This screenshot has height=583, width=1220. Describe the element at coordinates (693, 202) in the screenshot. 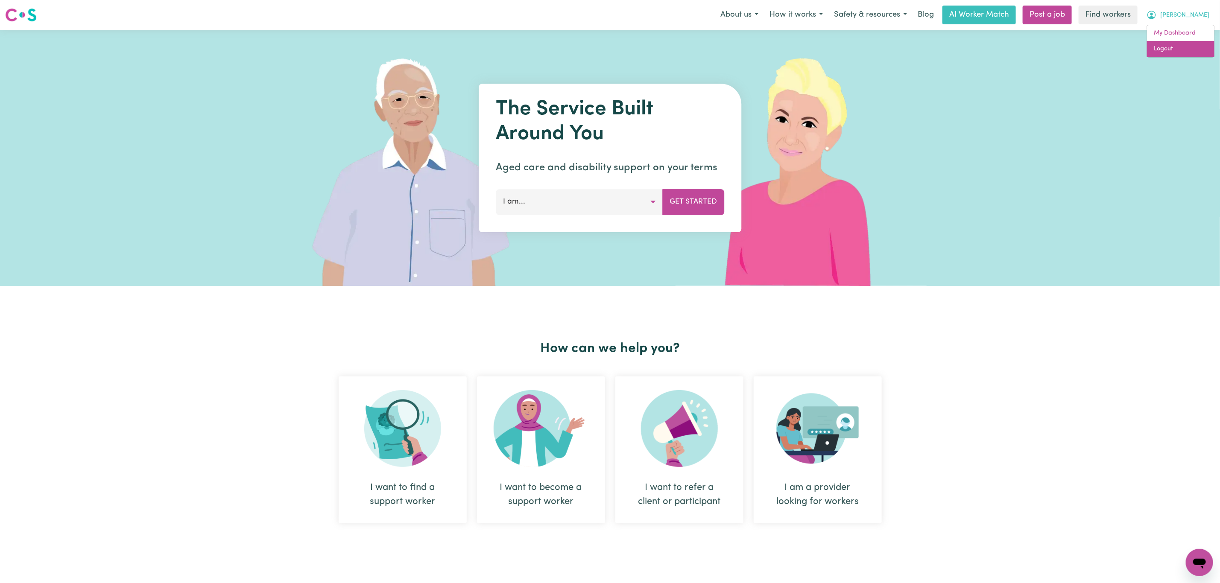

I see `button: Get Started` at that location.